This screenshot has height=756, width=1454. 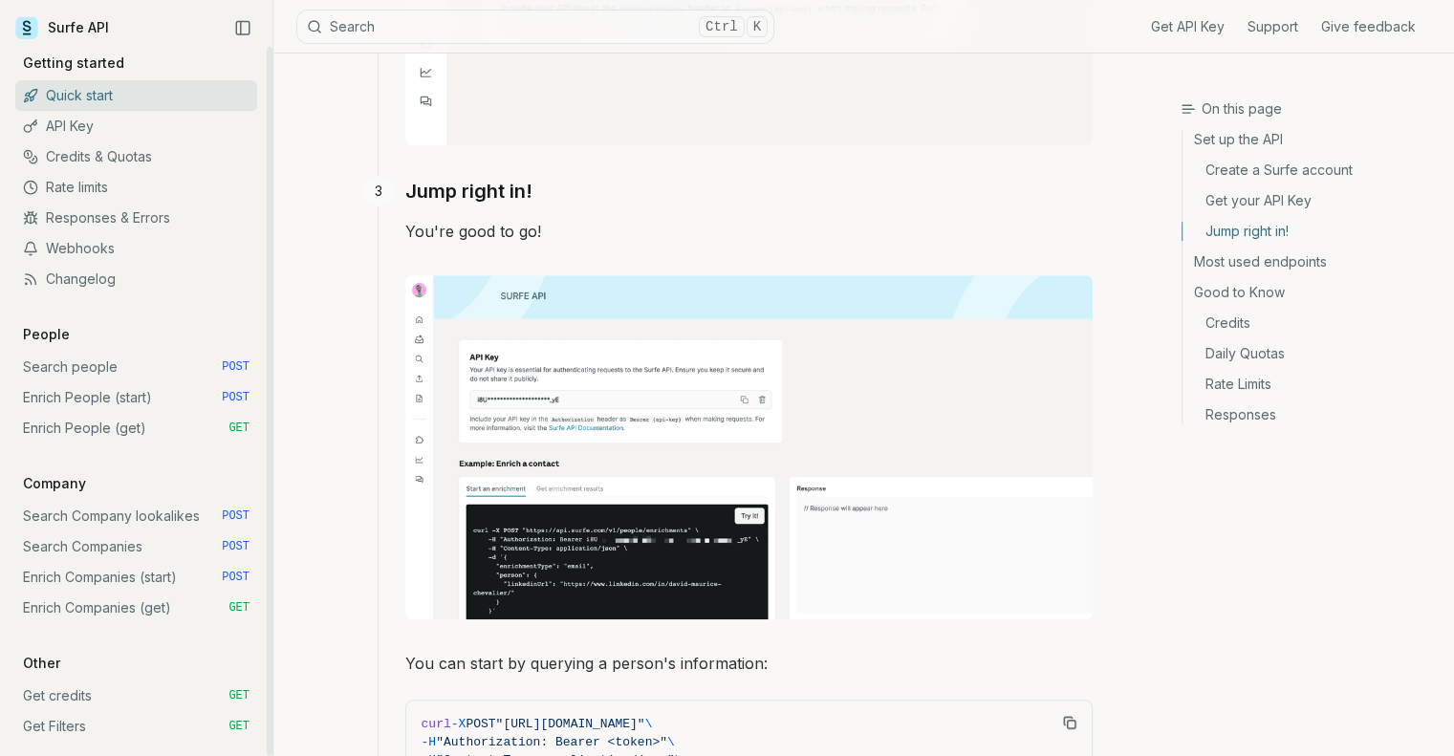 What do you see at coordinates (62, 28) in the screenshot?
I see `a: Surfe API` at bounding box center [62, 28].